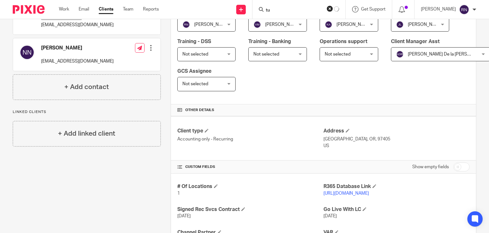 Image resolution: width=489 pixels, height=233 pixels. What do you see at coordinates (397, 131) in the screenshot?
I see `h4: Address` at bounding box center [397, 131].